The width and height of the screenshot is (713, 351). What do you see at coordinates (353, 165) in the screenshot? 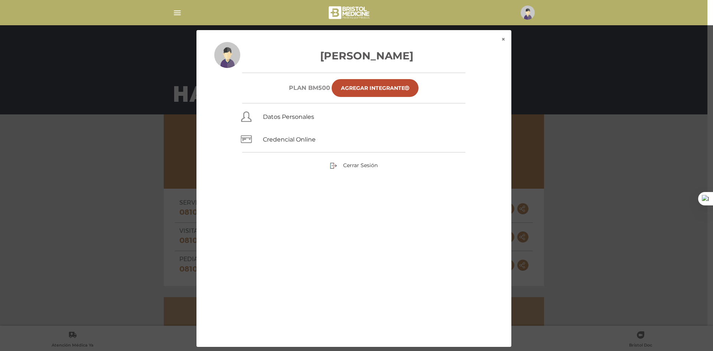
I see `a: Cerrar Sesión` at bounding box center [353, 165].